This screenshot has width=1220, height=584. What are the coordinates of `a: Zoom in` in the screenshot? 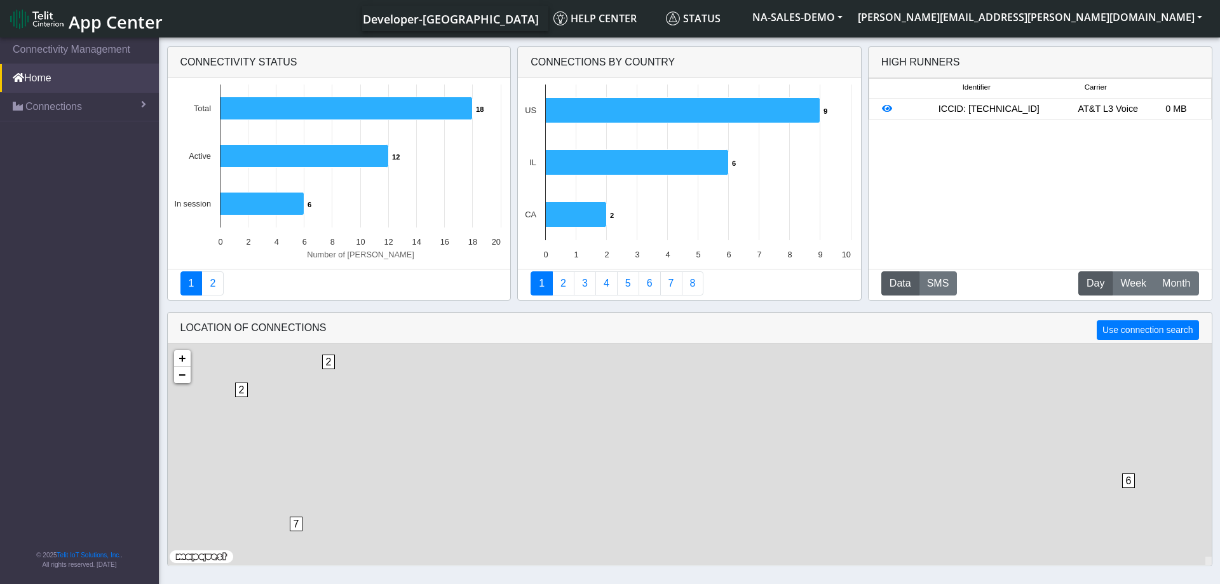 It's located at (182, 358).